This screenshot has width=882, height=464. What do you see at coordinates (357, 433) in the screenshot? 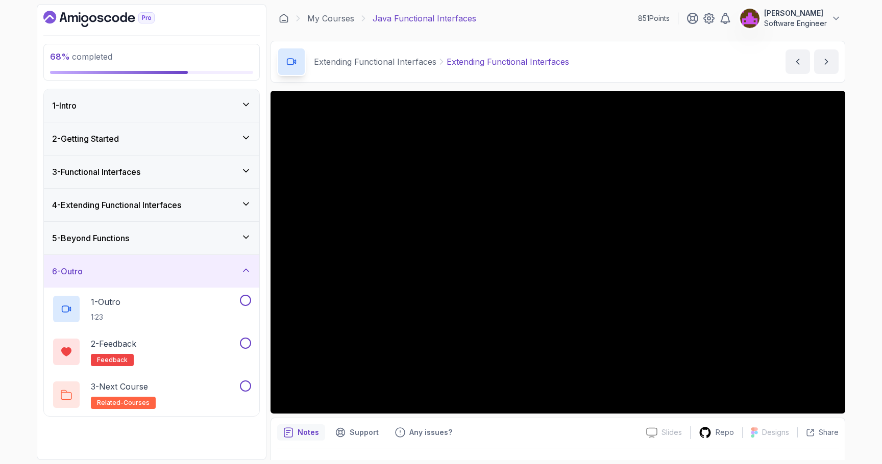
I see `button: Support button` at bounding box center [357, 433].